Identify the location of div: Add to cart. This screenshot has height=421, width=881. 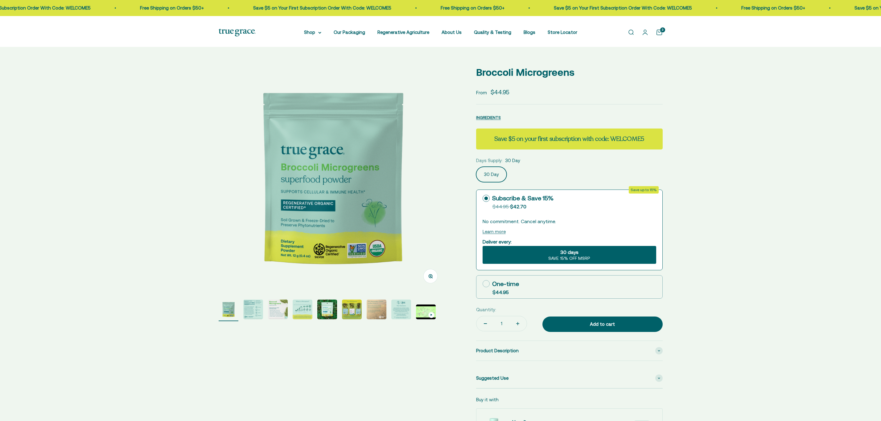
(602, 324).